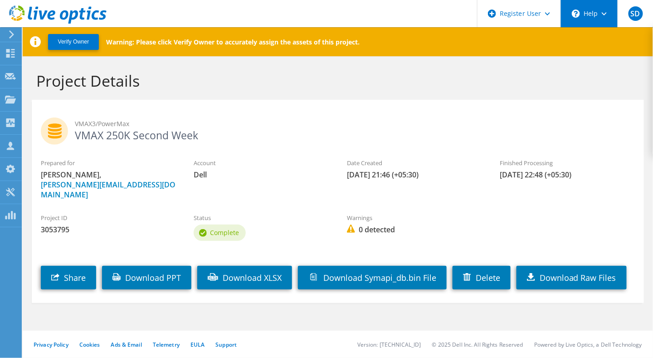 Image resolution: width=653 pixels, height=358 pixels. I want to click on li: Powered by Live Optics, a Dell Technology, so click(588, 344).